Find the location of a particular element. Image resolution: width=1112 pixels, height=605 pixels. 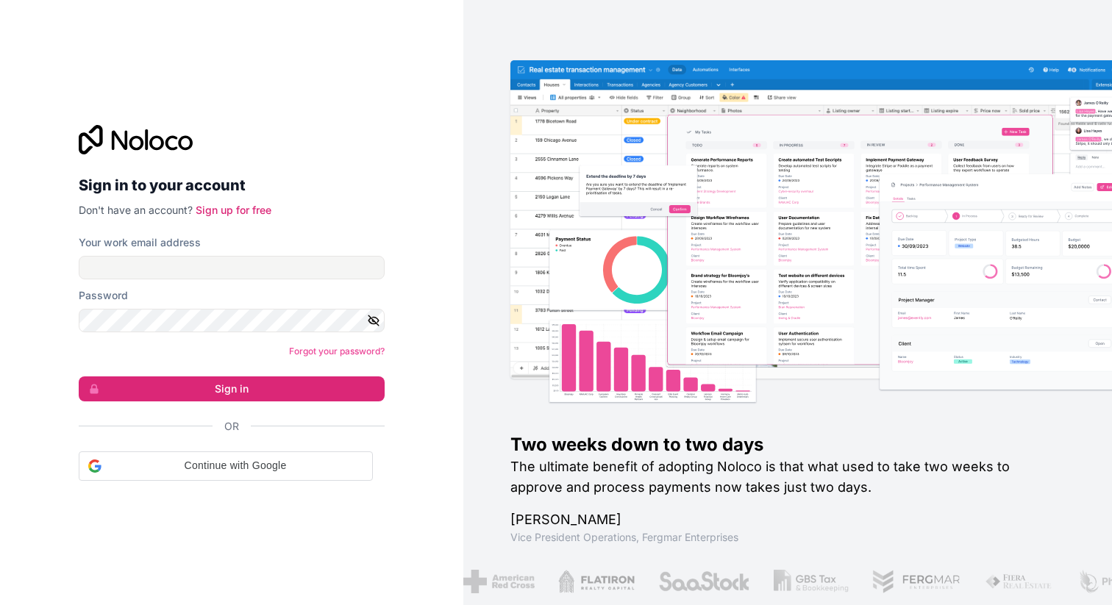

img: /assets/american-red-cross-BAupjrZR.png is located at coordinates (498, 582).